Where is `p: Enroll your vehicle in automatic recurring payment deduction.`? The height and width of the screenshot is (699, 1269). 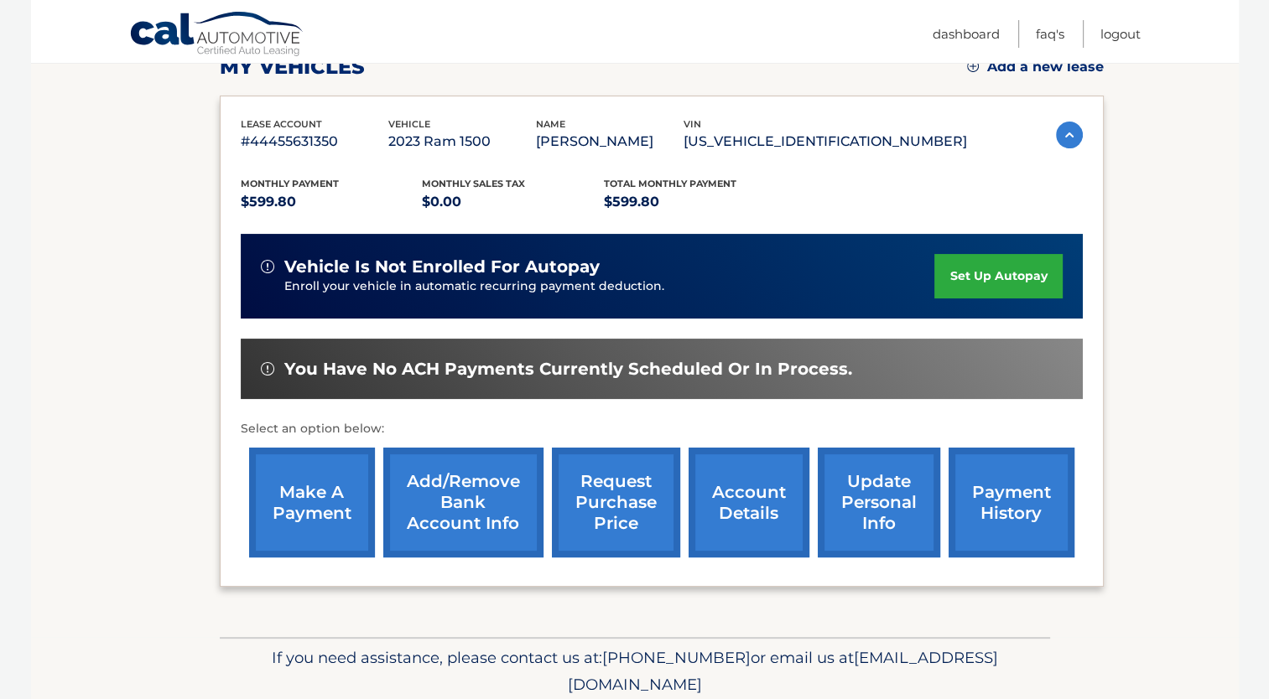 p: Enroll your vehicle in automatic recurring payment deduction. is located at coordinates (610, 287).